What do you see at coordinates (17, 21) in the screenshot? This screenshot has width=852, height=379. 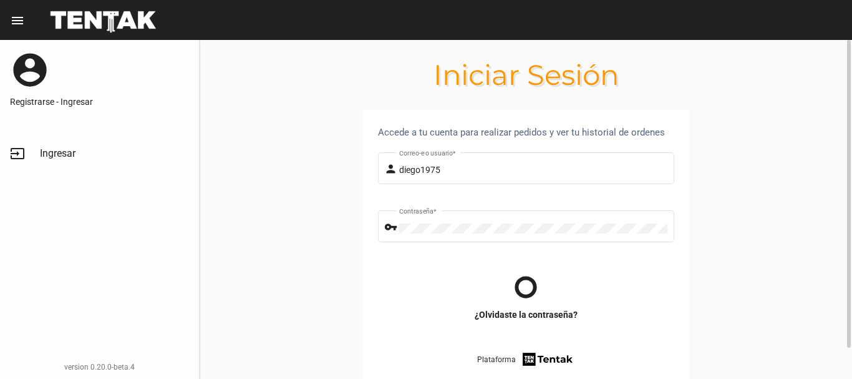 I see `mat-icon: menu` at bounding box center [17, 21].